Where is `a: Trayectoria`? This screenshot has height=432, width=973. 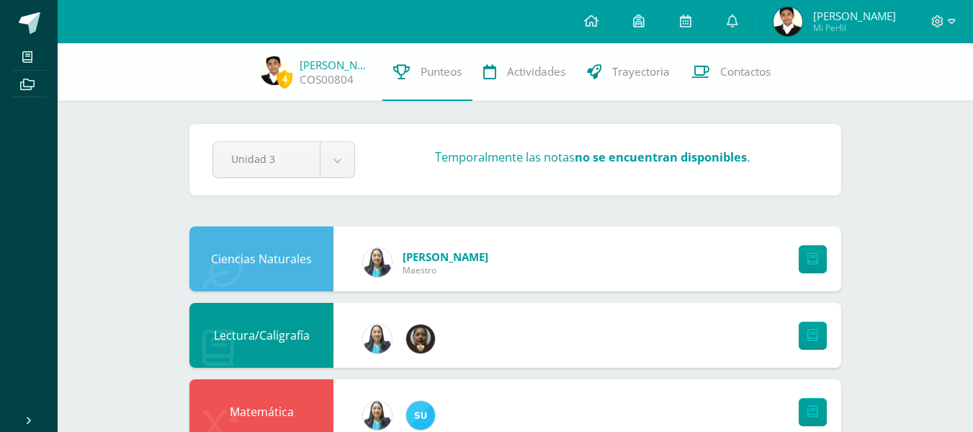 a: Trayectoria is located at coordinates (628, 72).